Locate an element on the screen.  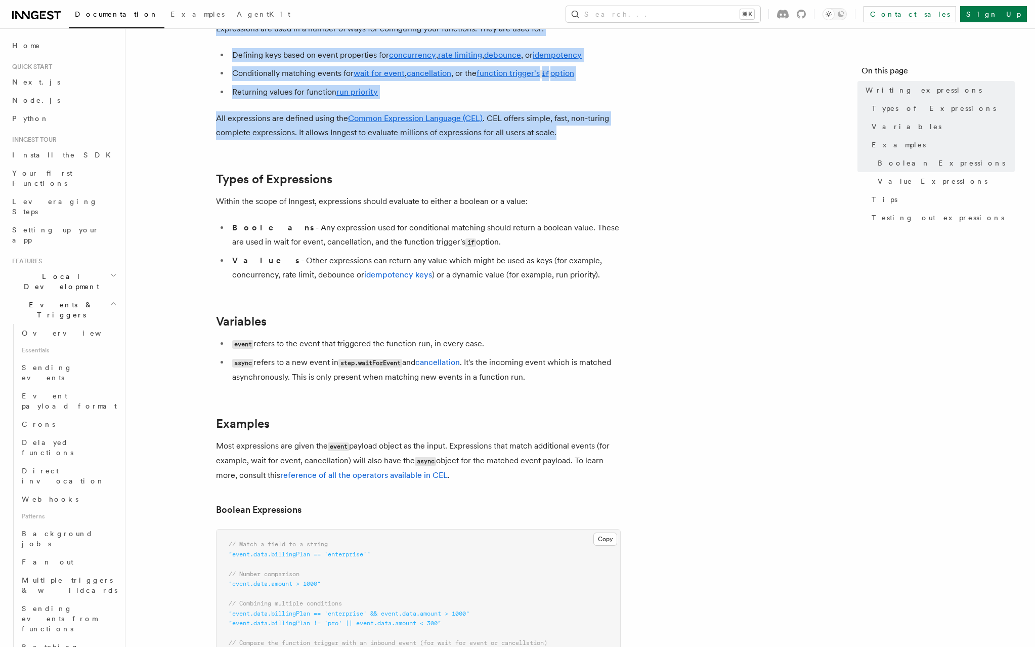
span: Python is located at coordinates (30, 118).